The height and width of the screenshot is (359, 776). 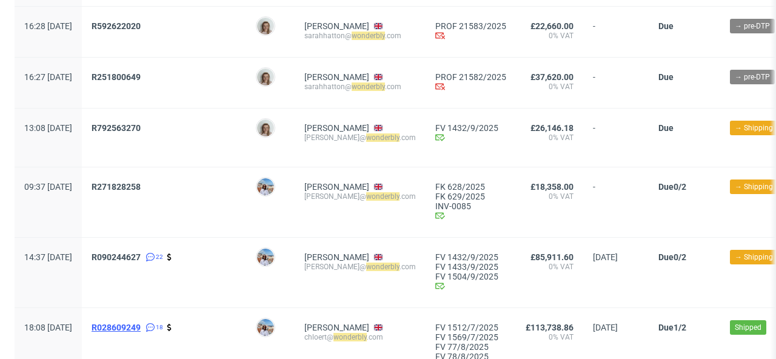 What do you see at coordinates (552, 257) in the screenshot?
I see `span: £85,911.60` at bounding box center [552, 257].